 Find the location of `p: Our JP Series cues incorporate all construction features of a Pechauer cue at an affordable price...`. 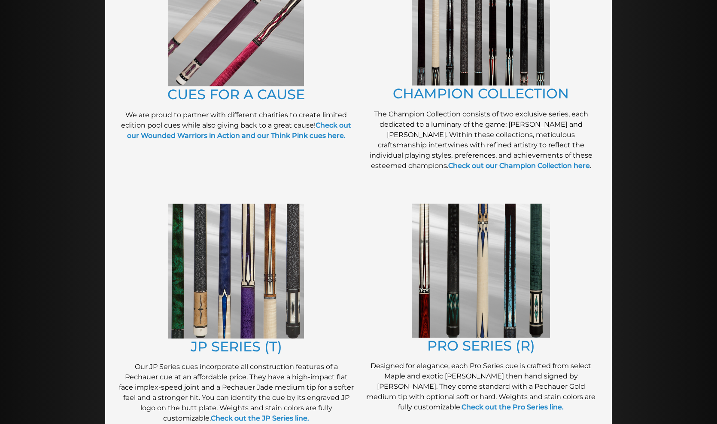

p: Our JP Series cues incorporate all construction features of a Pechauer cue at an affordable price... is located at coordinates (236, 392).